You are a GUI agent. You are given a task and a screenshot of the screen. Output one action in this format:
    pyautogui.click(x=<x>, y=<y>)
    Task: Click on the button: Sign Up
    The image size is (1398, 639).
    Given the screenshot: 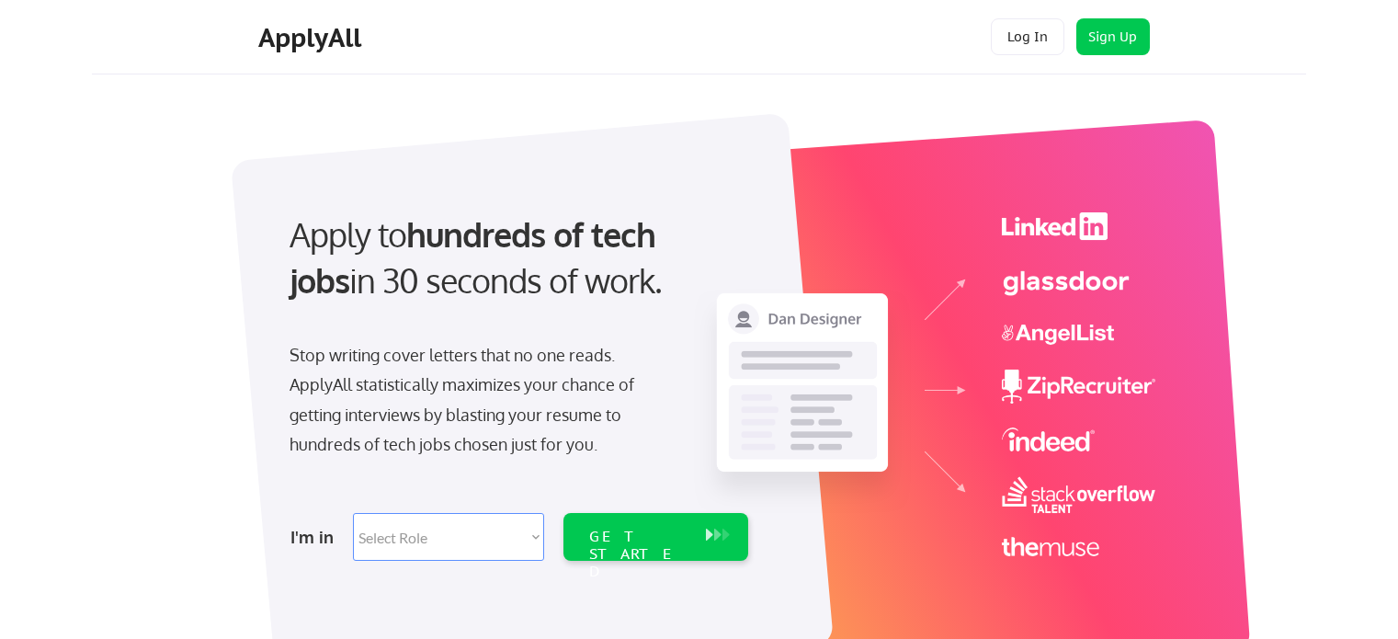 What is the action you would take?
    pyautogui.click(x=1113, y=37)
    